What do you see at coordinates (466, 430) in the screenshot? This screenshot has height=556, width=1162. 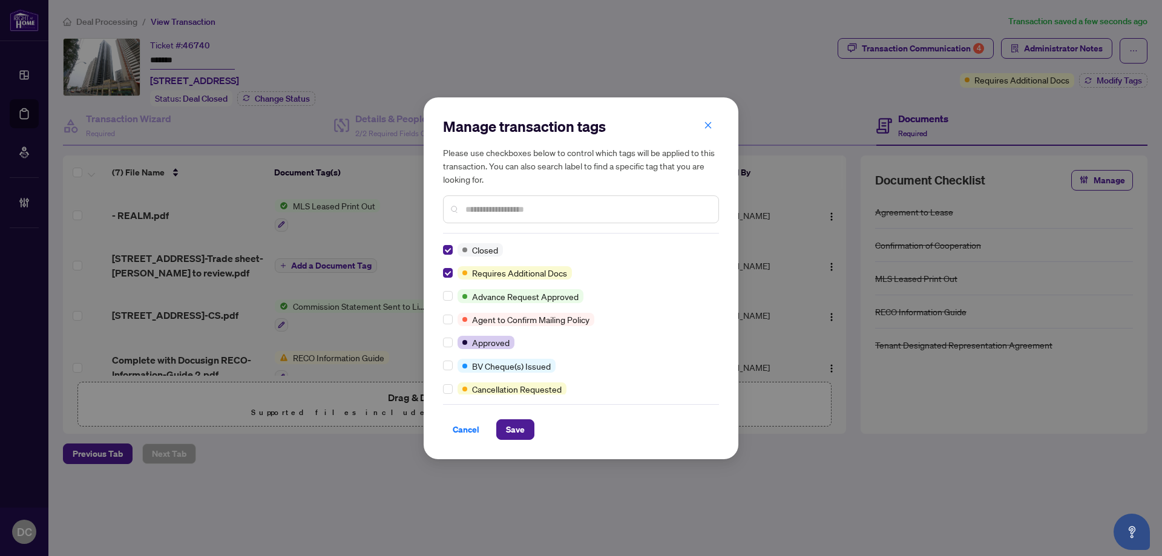 I see `button: Cancel` at bounding box center [466, 430].